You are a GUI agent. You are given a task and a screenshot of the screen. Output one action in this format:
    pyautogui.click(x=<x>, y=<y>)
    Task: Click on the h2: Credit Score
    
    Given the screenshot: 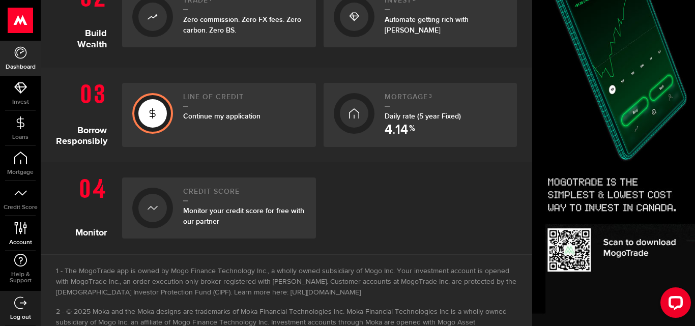 What is the action you would take?
    pyautogui.click(x=244, y=194)
    